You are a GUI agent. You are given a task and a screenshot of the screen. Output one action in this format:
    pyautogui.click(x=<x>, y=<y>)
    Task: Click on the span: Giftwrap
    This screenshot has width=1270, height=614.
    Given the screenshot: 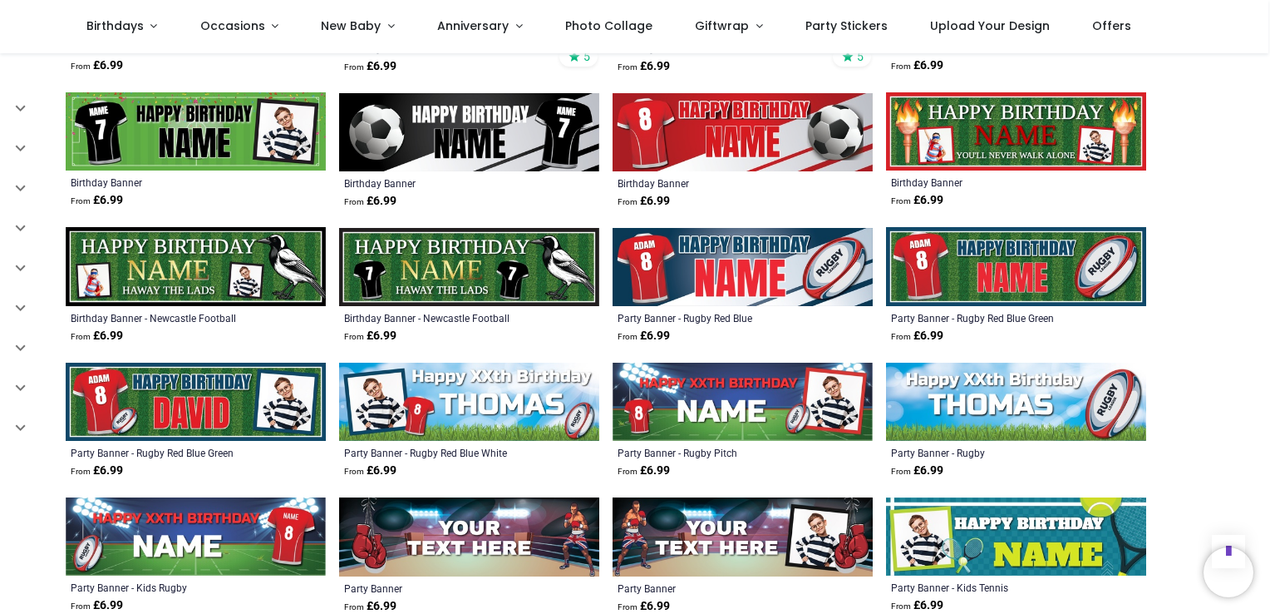 What is the action you would take?
    pyautogui.click(x=722, y=26)
    